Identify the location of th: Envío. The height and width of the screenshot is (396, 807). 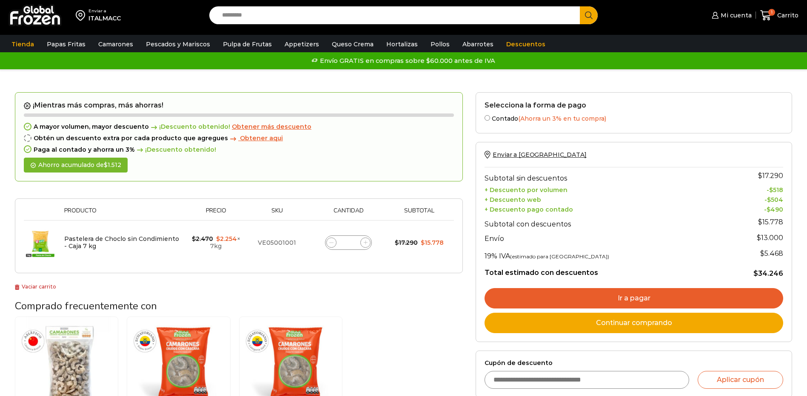
(601, 238).